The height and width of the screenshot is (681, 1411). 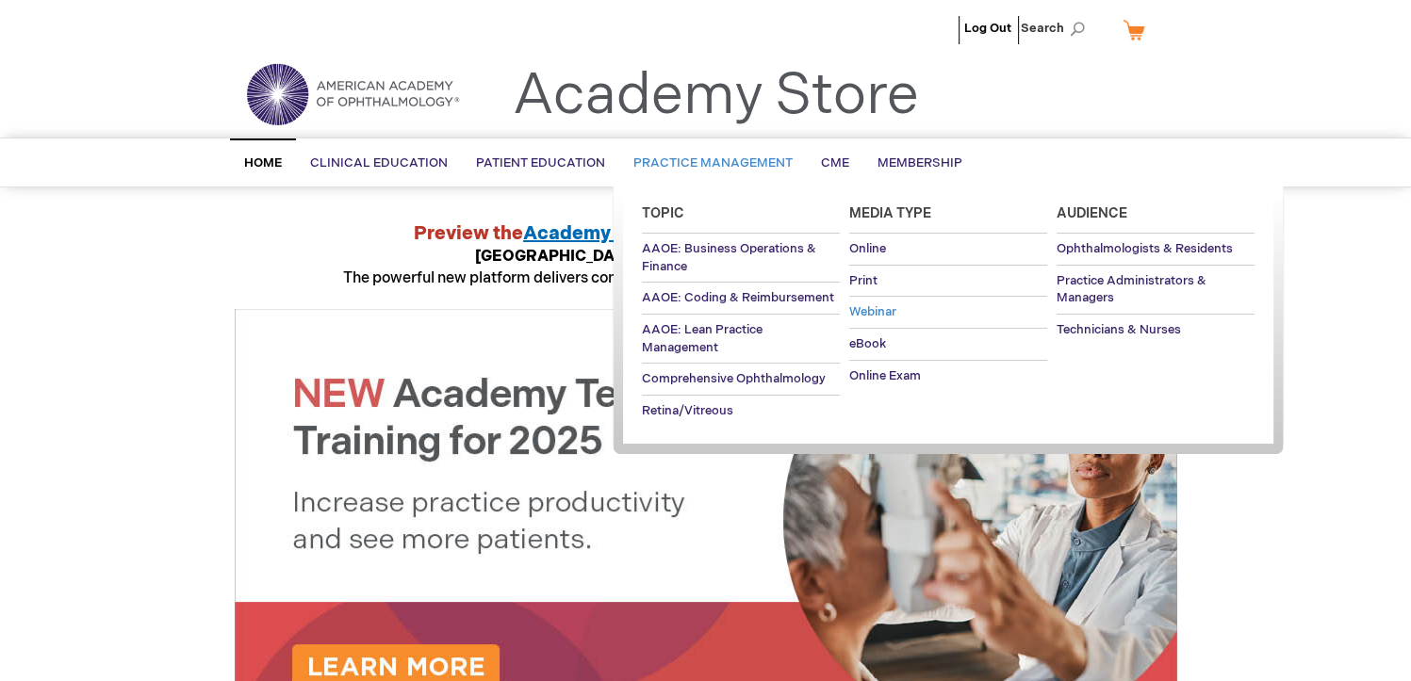 What do you see at coordinates (920, 163) in the screenshot?
I see `span: Membership` at bounding box center [920, 163].